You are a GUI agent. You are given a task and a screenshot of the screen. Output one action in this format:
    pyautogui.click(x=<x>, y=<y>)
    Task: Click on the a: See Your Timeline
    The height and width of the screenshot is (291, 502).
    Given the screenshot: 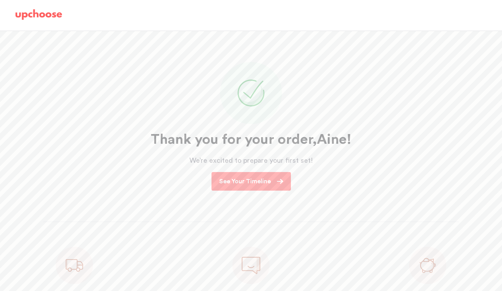 What is the action you would take?
    pyautogui.click(x=251, y=181)
    